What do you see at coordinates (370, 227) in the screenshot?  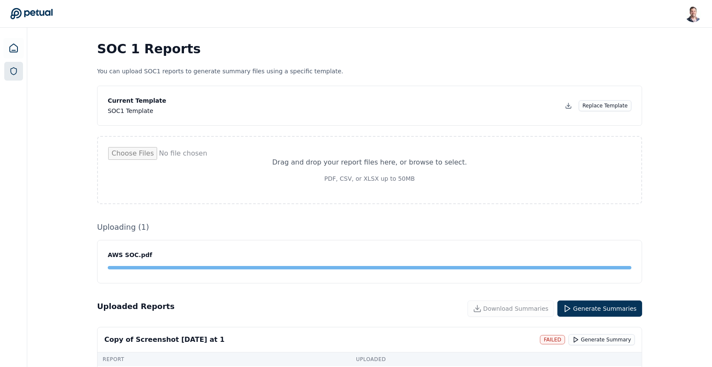 I see `h3: Uploading ( 1 )` at bounding box center [370, 227].